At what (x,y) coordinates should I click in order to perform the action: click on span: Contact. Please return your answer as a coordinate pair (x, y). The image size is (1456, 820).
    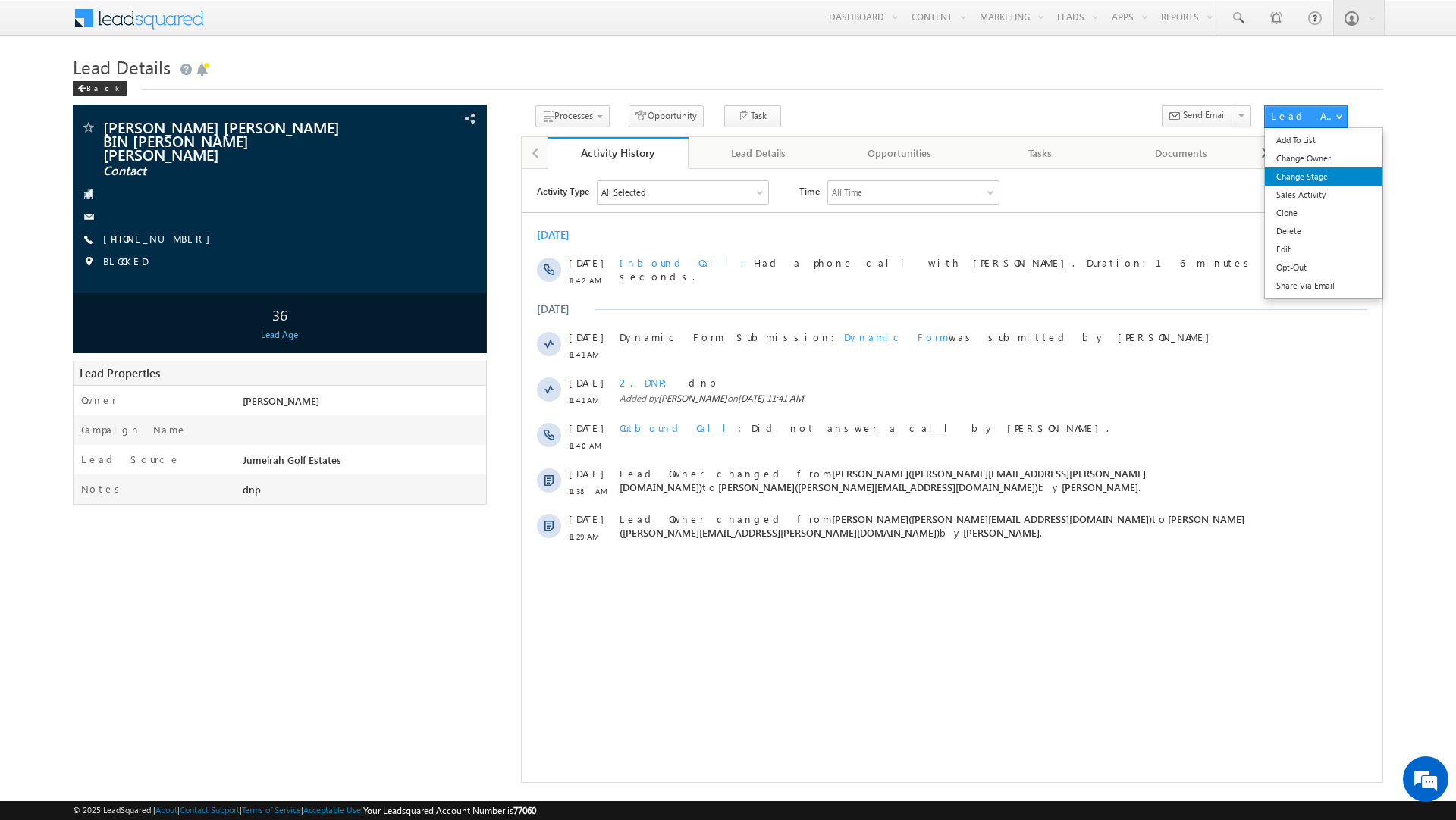
    Looking at the image, I should click on (233, 172).